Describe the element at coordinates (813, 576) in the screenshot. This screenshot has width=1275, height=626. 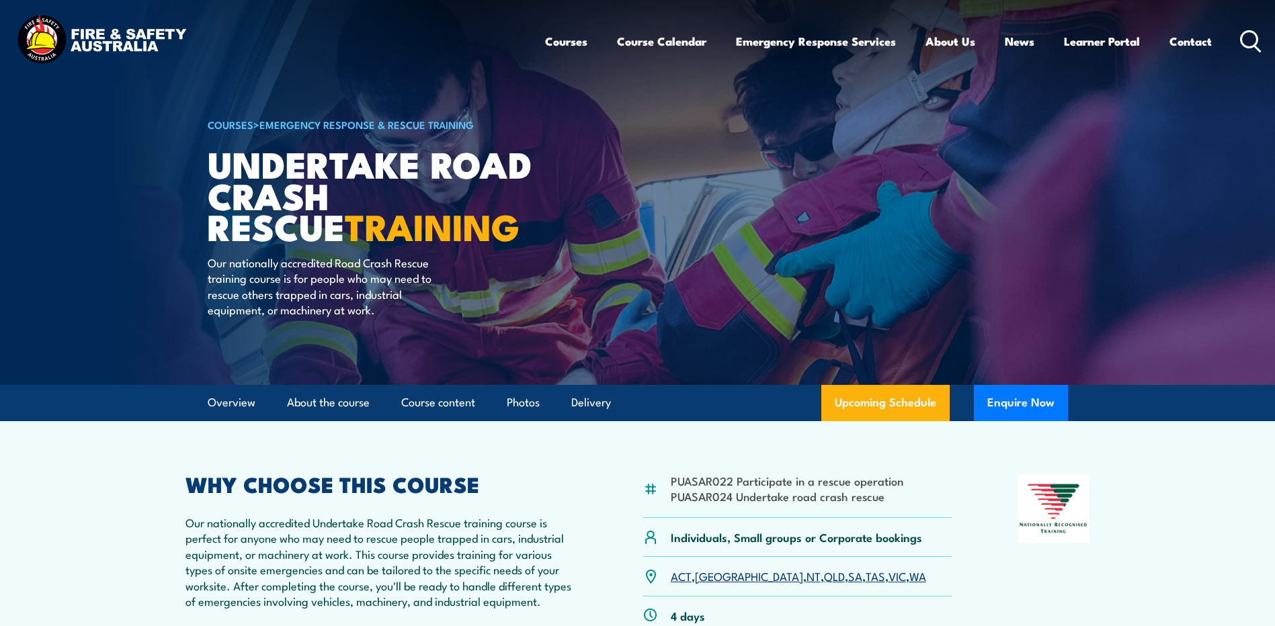
I see `a: NT` at that location.